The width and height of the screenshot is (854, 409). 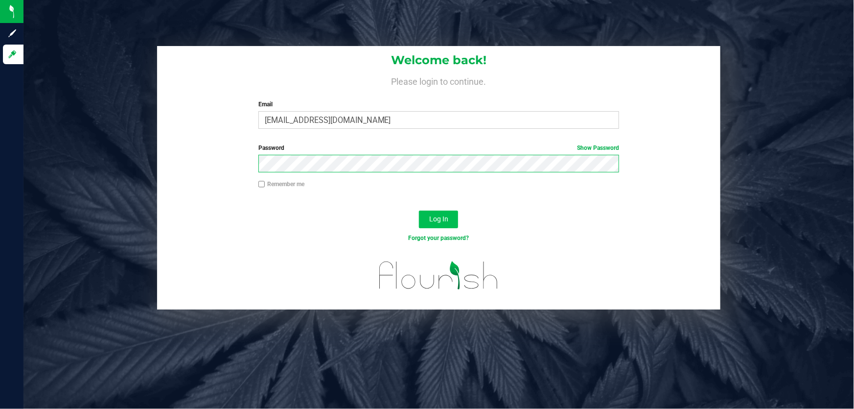 What do you see at coordinates (439, 80) in the screenshot?
I see `h4: Please login to continue.` at bounding box center [439, 80].